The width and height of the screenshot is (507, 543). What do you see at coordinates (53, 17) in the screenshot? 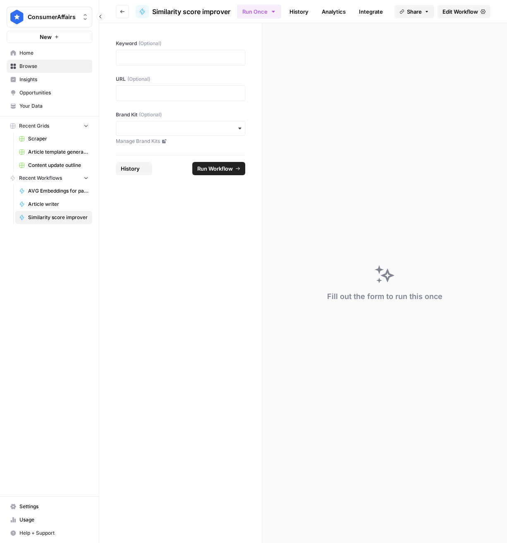
I see `span: ConsumerAffairs` at bounding box center [53, 17].